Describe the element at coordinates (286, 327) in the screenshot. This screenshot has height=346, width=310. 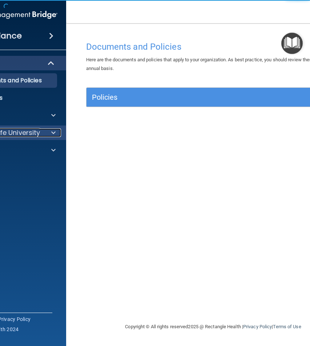
I see `a: Terms of Use` at that location.